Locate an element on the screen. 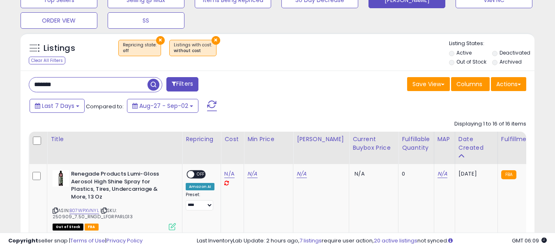  div: Date Created is located at coordinates (476, 144).